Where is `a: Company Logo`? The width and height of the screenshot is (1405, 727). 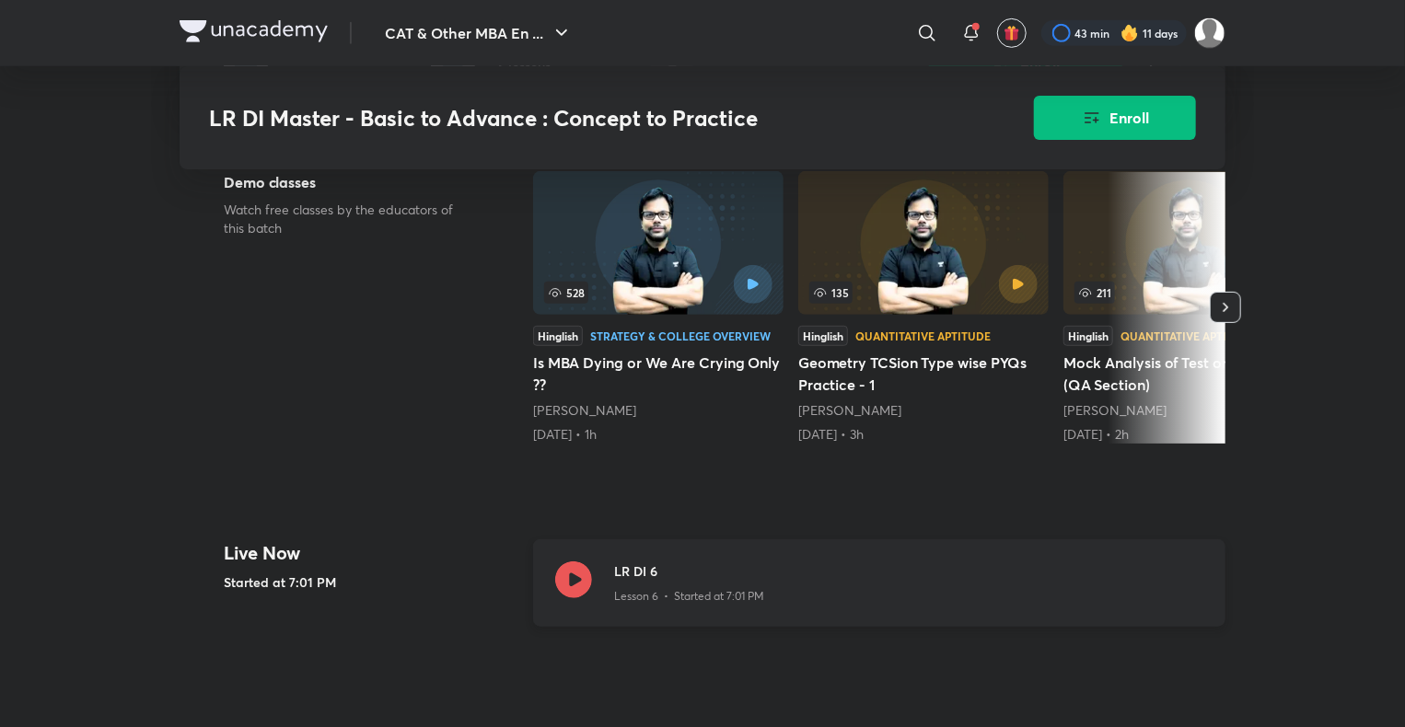 a: Company Logo is located at coordinates (253, 33).